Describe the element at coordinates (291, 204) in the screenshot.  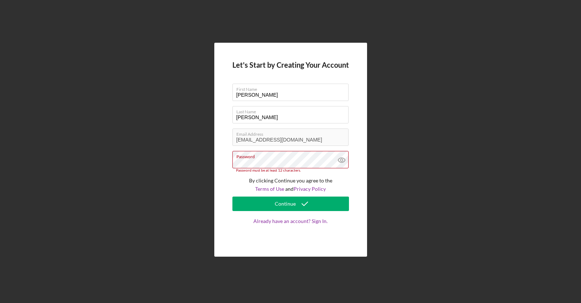
I see `button: Continue` at that location.